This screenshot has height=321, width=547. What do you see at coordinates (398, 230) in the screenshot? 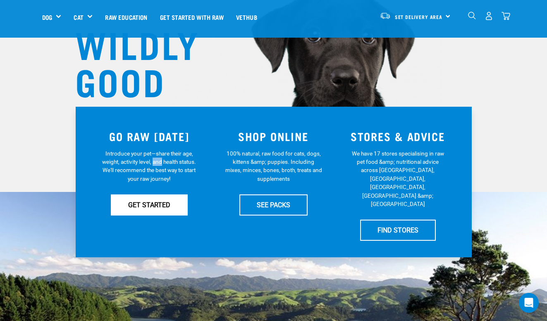
I see `a: FIND STORES` at bounding box center [398, 230].